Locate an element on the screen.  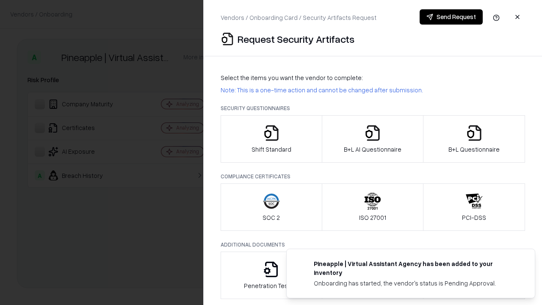
button: PCI-DSS is located at coordinates (474, 207).